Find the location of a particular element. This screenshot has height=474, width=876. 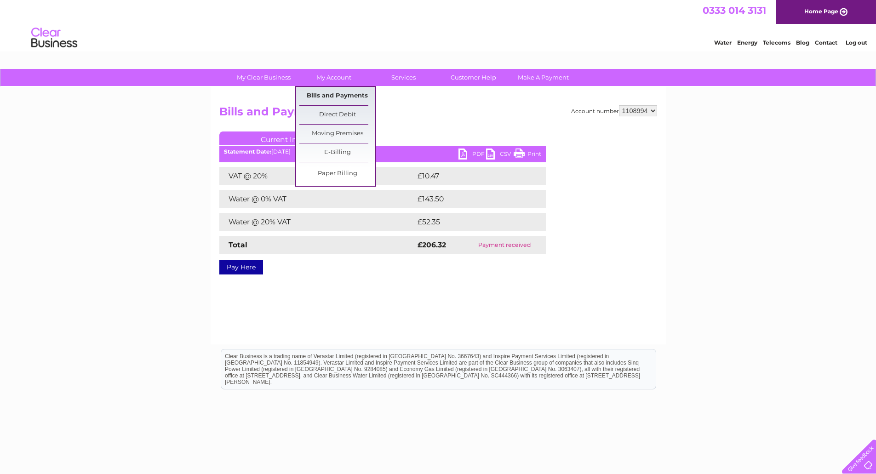

a: Contact is located at coordinates (825, 42).